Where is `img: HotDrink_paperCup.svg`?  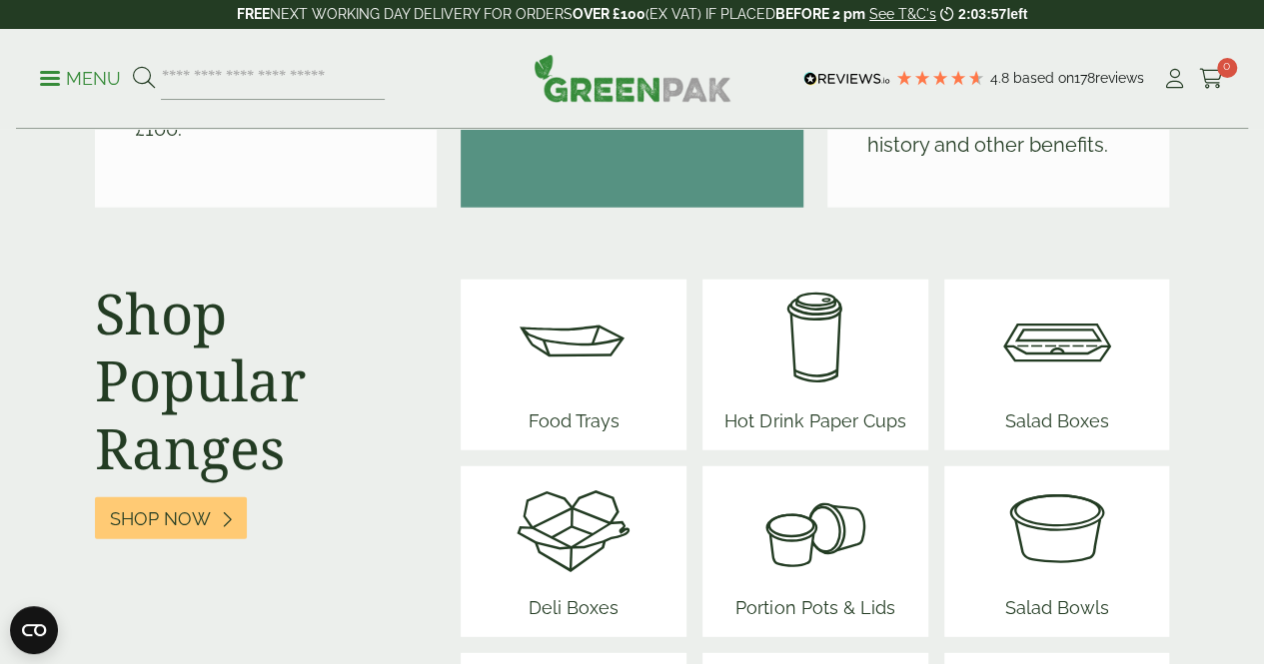 img: HotDrink_paperCup.svg is located at coordinates (814, 340).